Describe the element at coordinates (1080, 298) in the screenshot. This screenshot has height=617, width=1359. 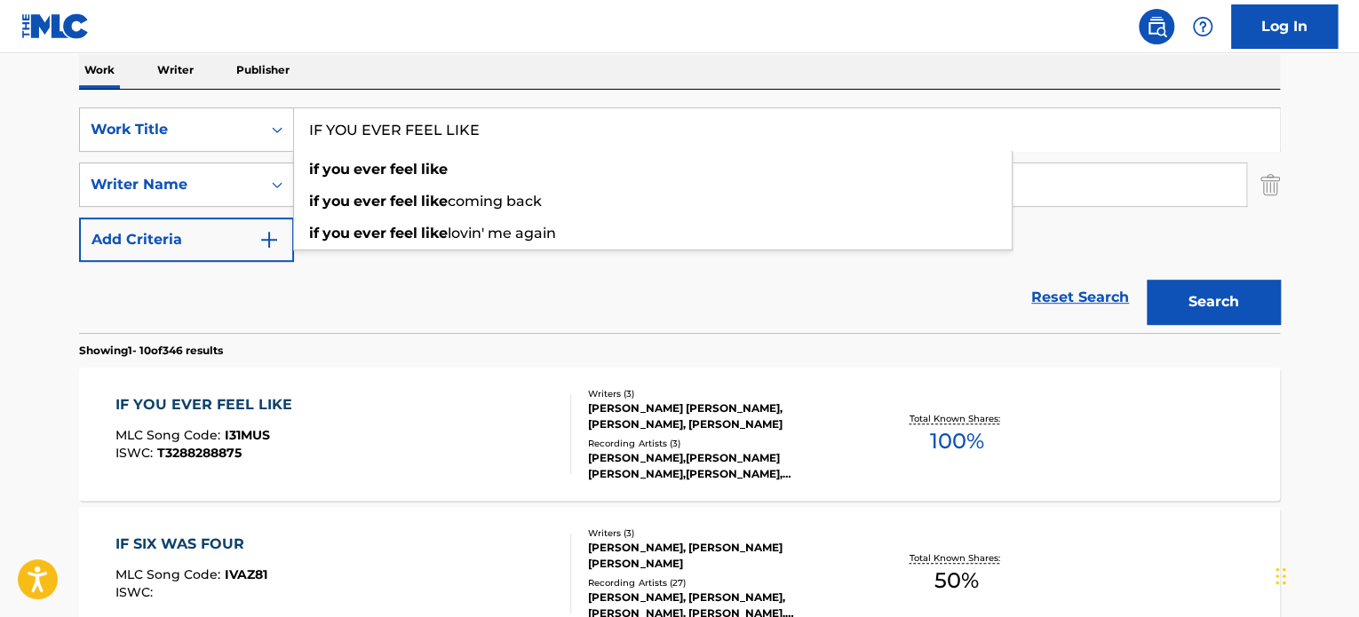
I see `a: Reset Search` at that location.